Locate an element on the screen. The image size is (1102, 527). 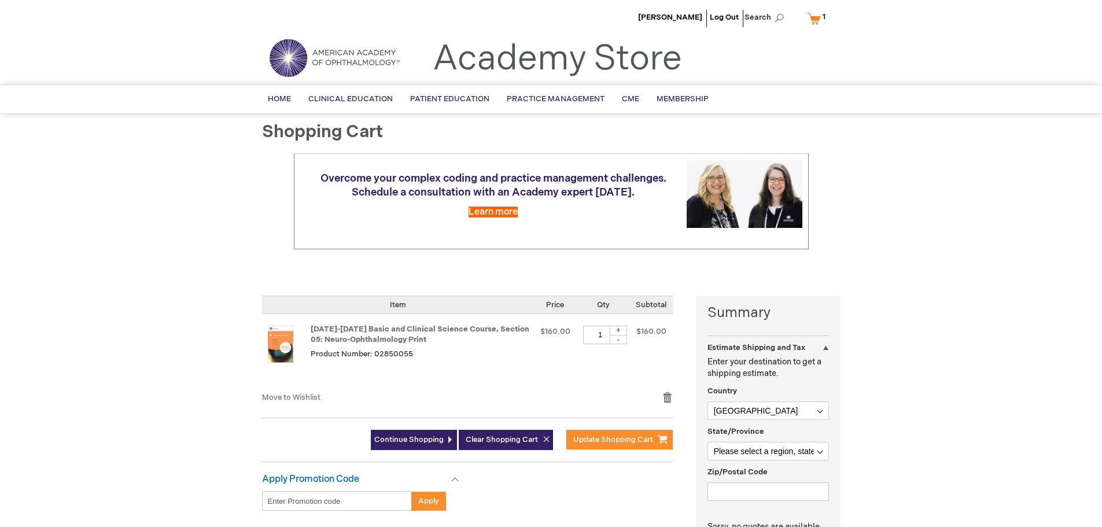
span: 1 is located at coordinates (824, 17).